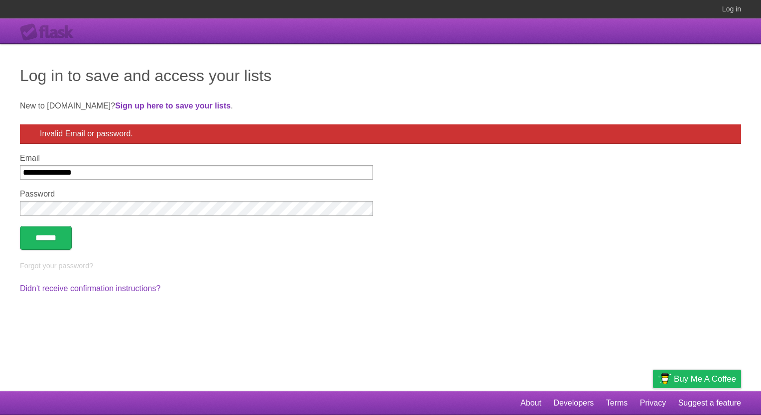 Image resolution: width=761 pixels, height=415 pixels. I want to click on a: About, so click(531, 403).